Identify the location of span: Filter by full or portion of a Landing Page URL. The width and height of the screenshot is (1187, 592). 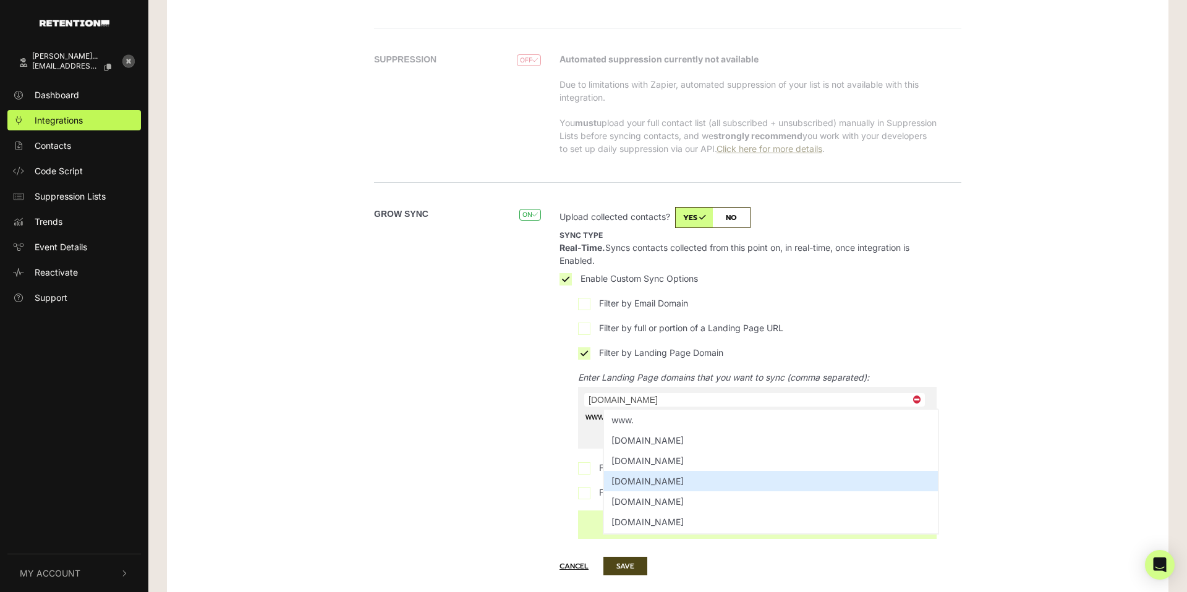
(691, 328).